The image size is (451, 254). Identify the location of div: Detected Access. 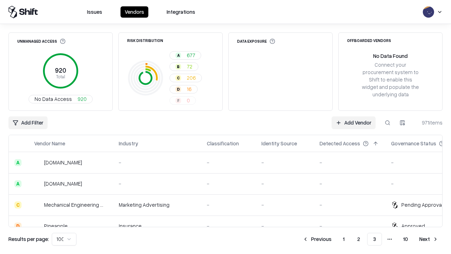
(340, 143).